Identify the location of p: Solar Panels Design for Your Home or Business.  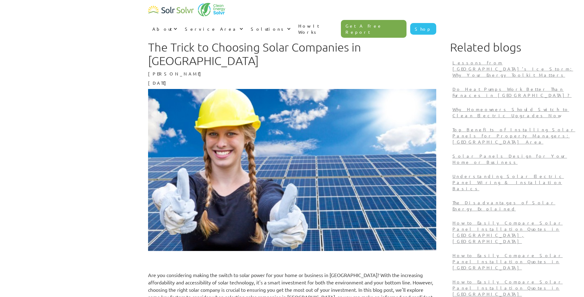
(514, 159).